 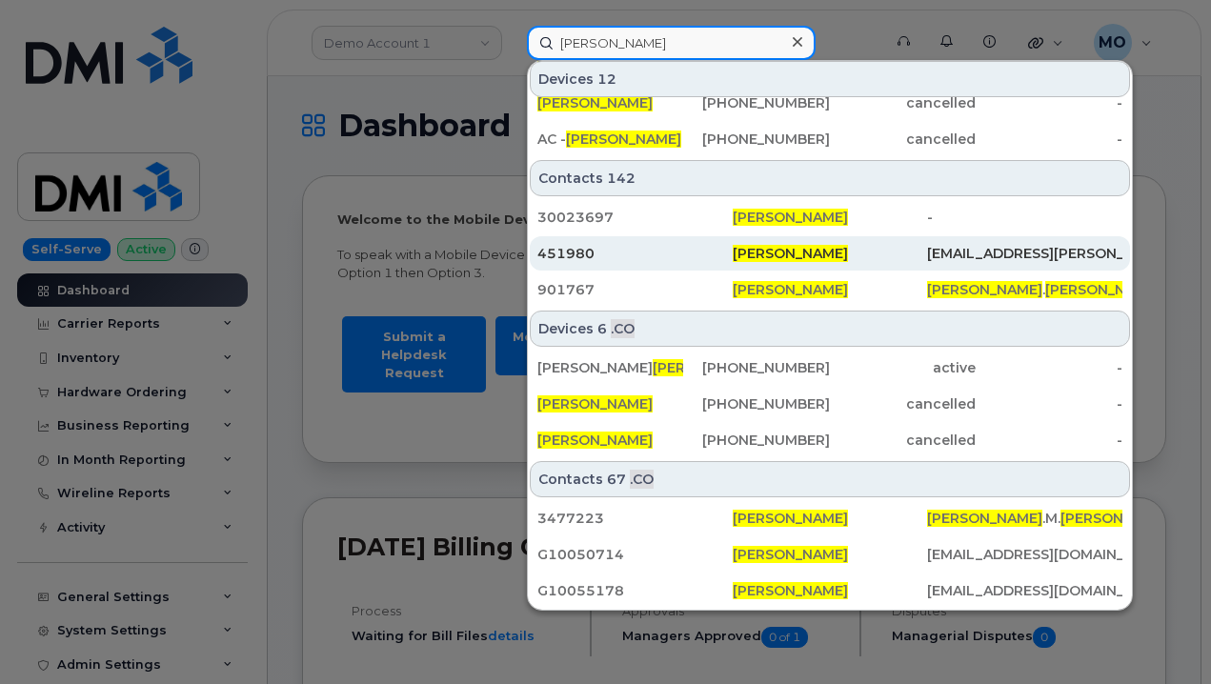 I want to click on div: 3477223, so click(x=635, y=518).